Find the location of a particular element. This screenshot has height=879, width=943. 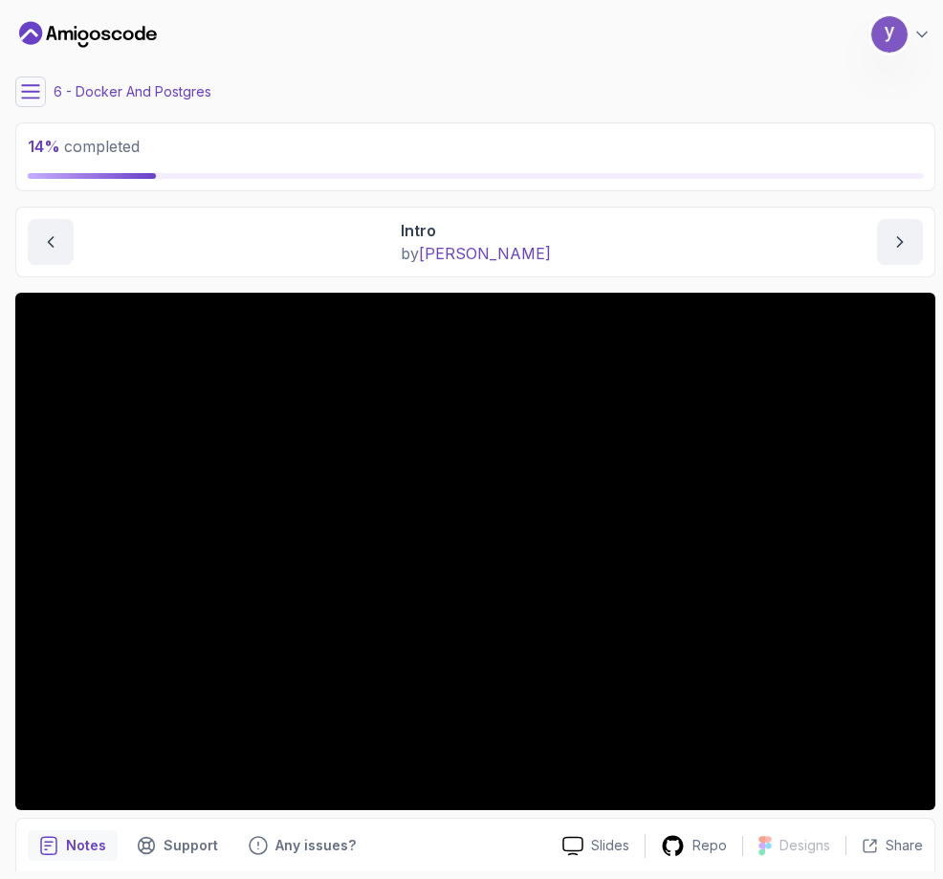

button: Feedback button is located at coordinates (302, 846).